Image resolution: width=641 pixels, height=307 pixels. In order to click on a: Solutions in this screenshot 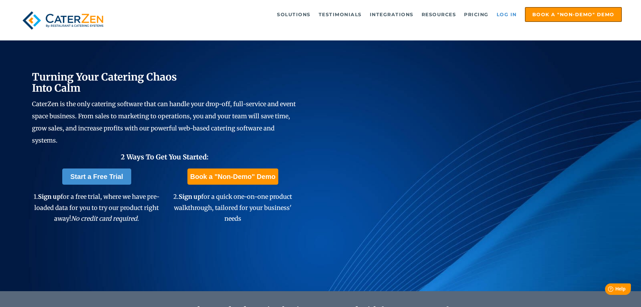, I will do `click(294, 14)`.